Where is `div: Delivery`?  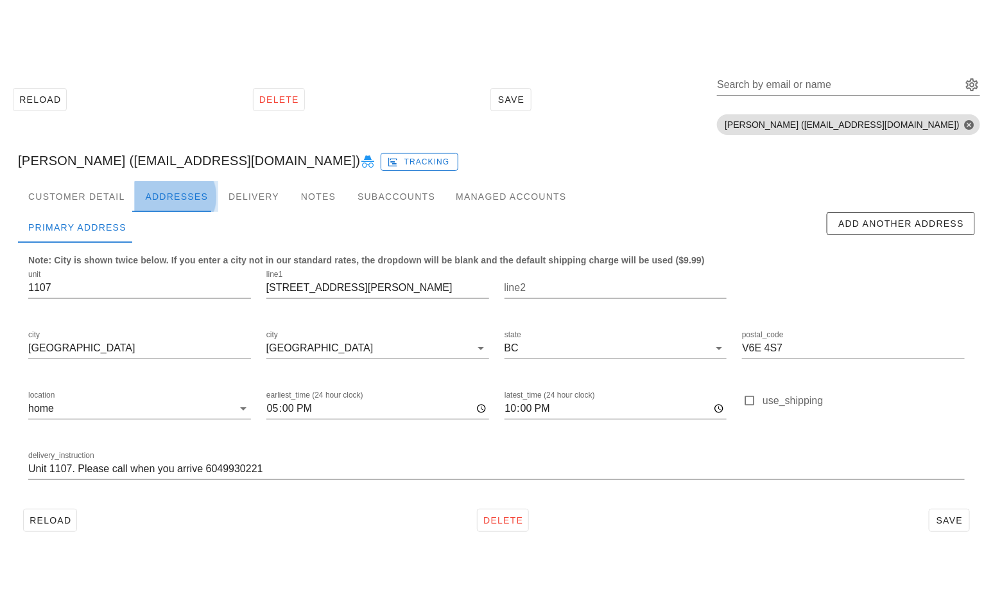 div: Delivery is located at coordinates (254, 196).